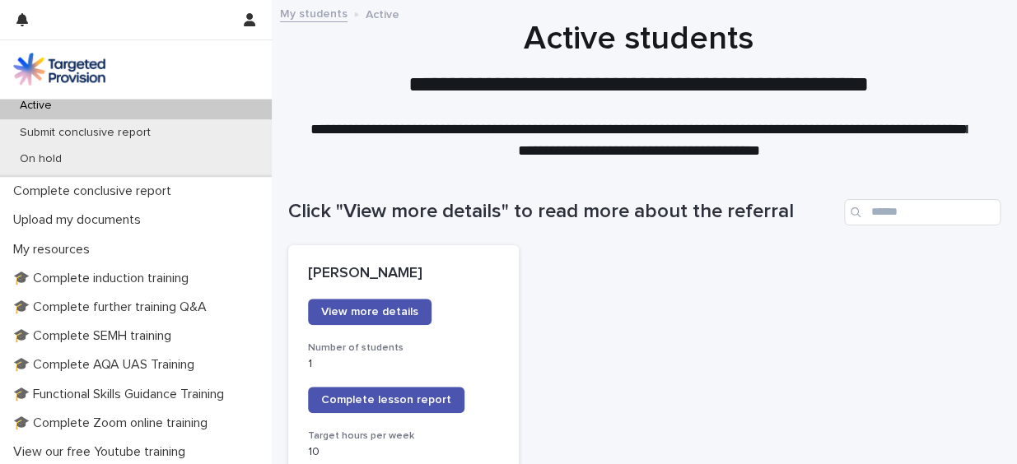 Image resolution: width=1017 pixels, height=464 pixels. Describe the element at coordinates (102, 452) in the screenshot. I see `p: View our free Youtube training` at that location.